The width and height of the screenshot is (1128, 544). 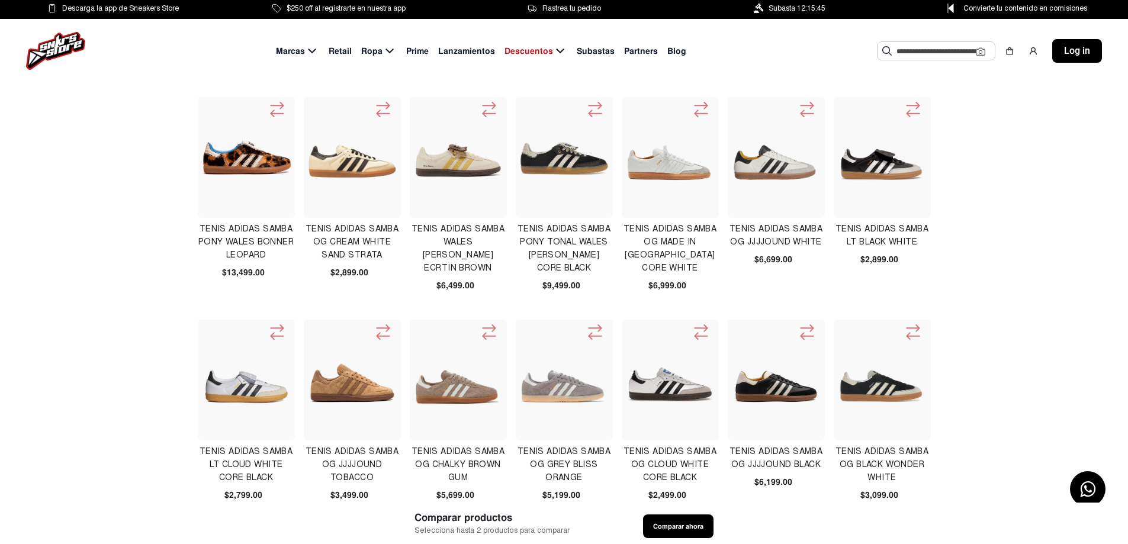 What do you see at coordinates (372, 51) in the screenshot?
I see `span: Ropa` at bounding box center [372, 51].